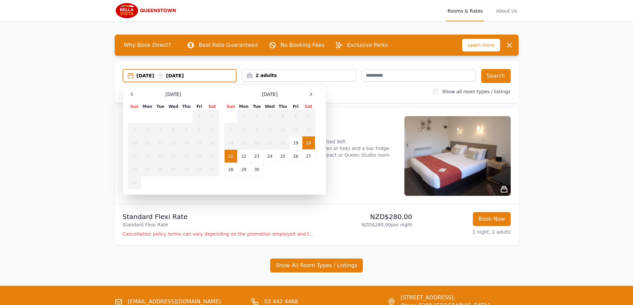 The height and width of the screenshot is (305, 633). What do you see at coordinates (317, 266) in the screenshot?
I see `button: Show All Room Types / Listings` at bounding box center [317, 266].